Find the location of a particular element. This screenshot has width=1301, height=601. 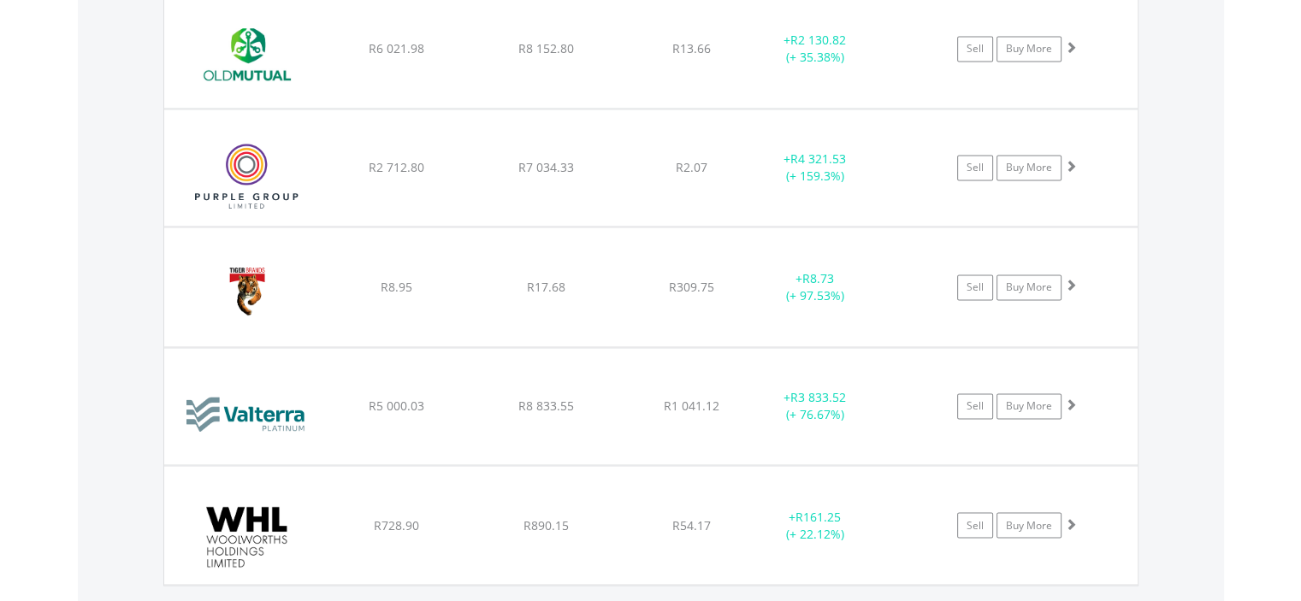

div: + (+ 22.12%) is located at coordinates (815, 525).